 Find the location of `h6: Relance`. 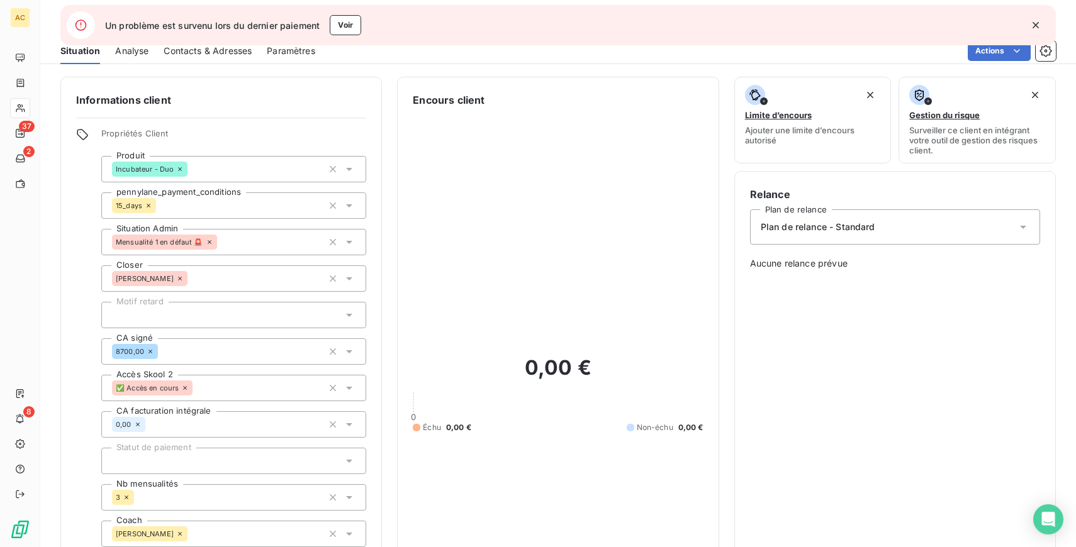

h6: Relance is located at coordinates (895, 194).